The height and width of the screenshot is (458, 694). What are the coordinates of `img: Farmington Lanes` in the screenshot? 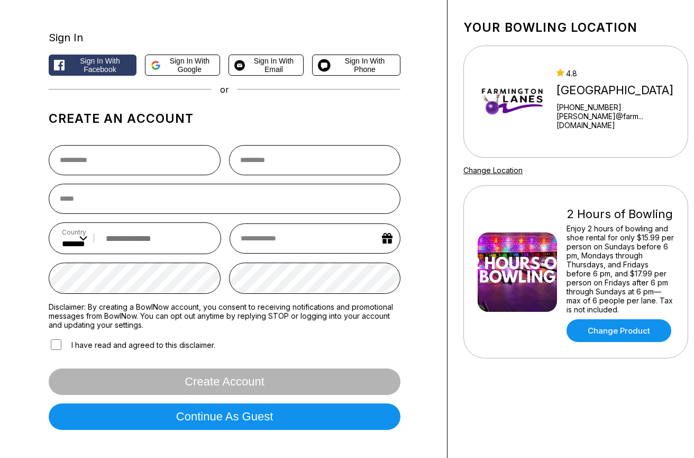 It's located at (512, 102).